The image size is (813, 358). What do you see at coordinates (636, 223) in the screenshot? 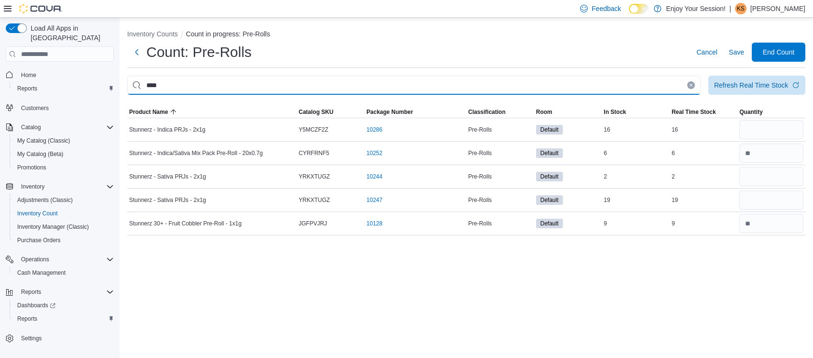
I see `div: 9` at bounding box center [636, 223].